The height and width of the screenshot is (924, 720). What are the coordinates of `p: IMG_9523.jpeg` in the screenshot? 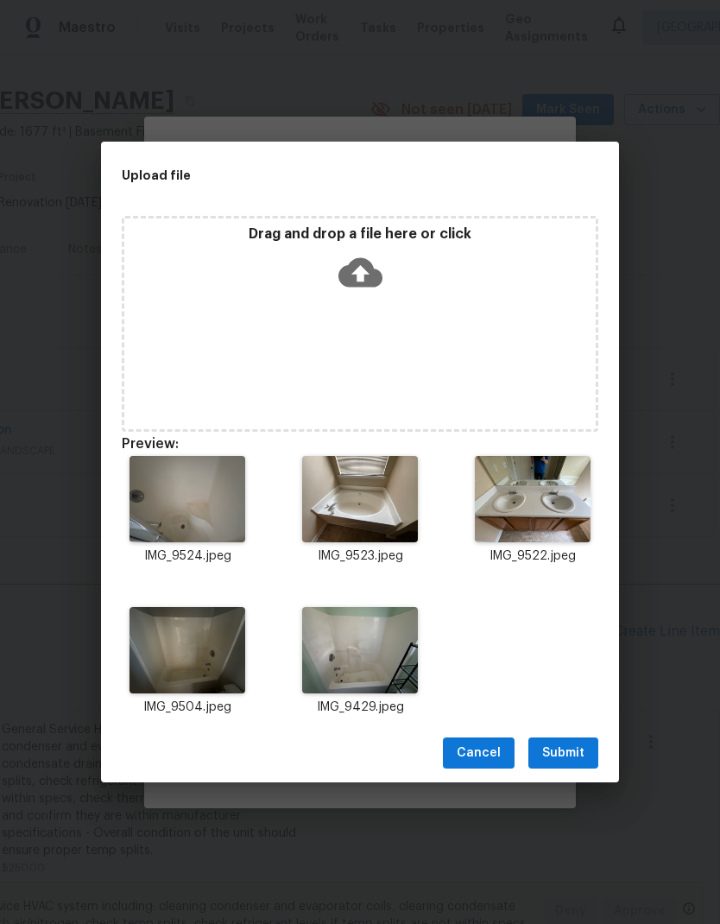 It's located at (360, 556).